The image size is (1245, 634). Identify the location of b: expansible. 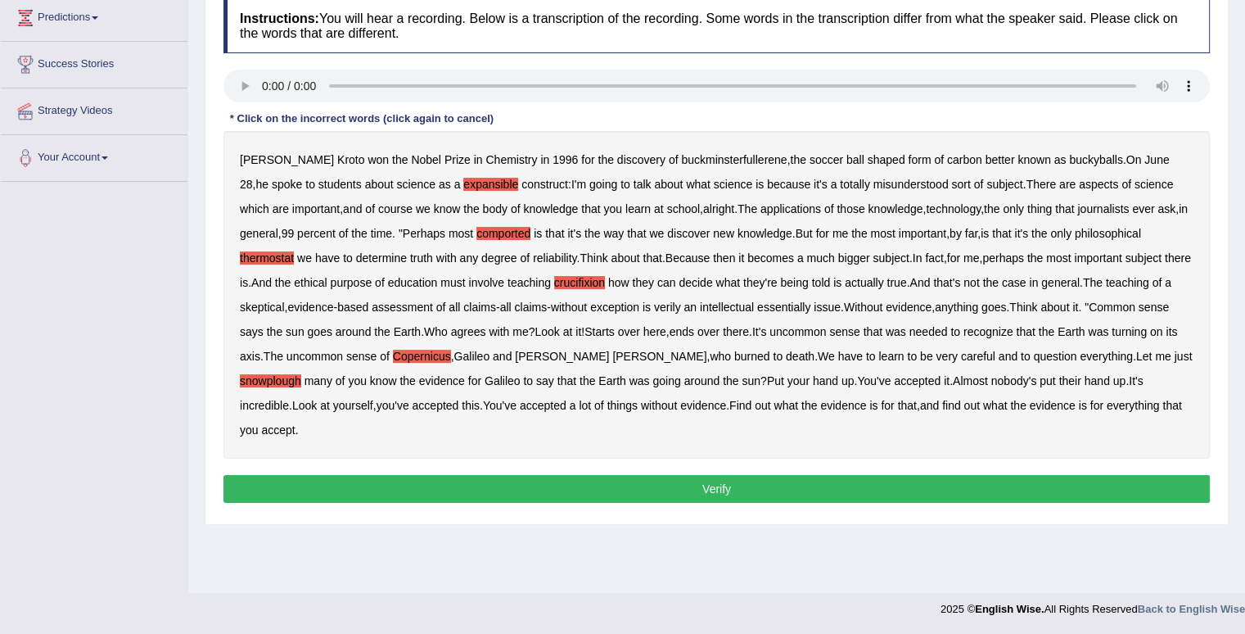
(490, 184).